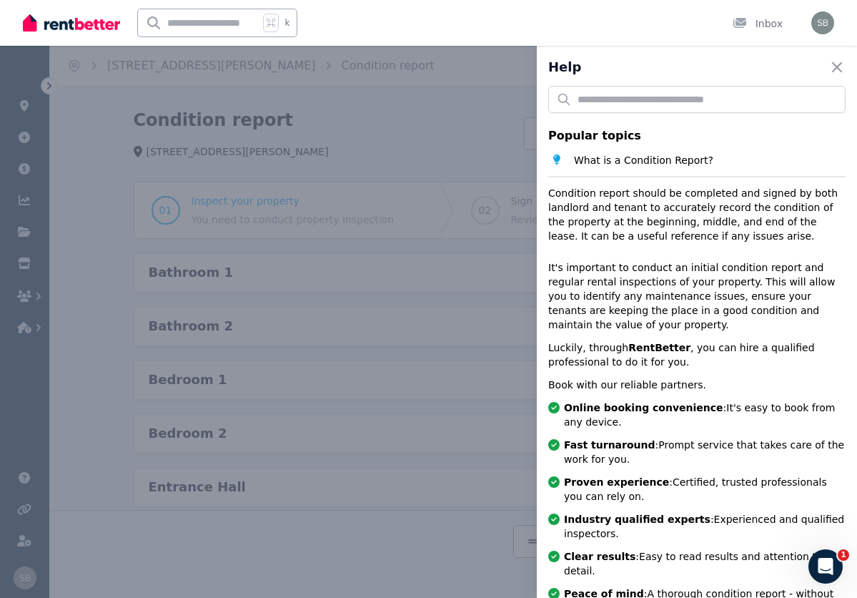 The width and height of the screenshot is (857, 598). What do you see at coordinates (616, 482) in the screenshot?
I see `b: Proven experience` at bounding box center [616, 482].